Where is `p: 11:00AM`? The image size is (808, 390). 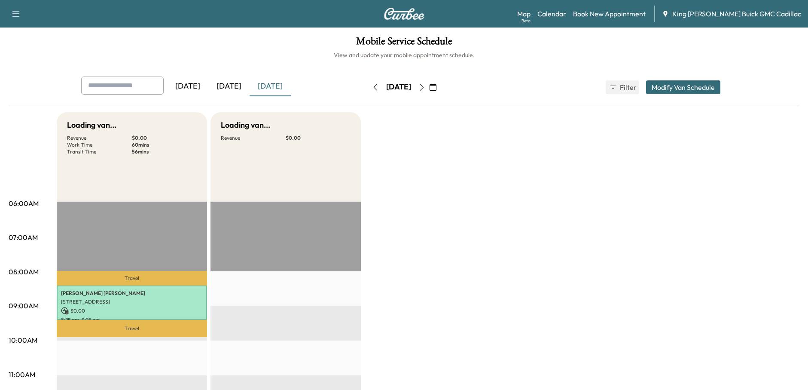
p: 11:00AM is located at coordinates (22, 374).